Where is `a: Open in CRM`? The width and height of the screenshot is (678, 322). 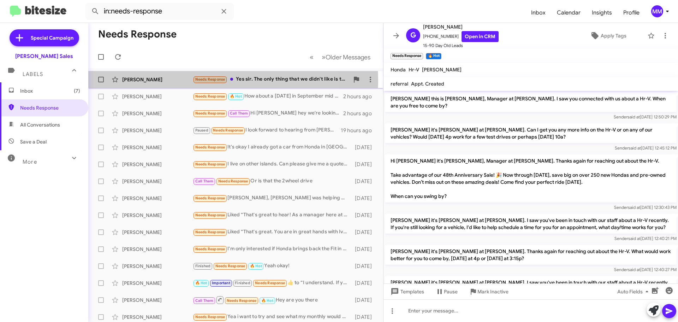
a: Open in CRM is located at coordinates (480, 36).